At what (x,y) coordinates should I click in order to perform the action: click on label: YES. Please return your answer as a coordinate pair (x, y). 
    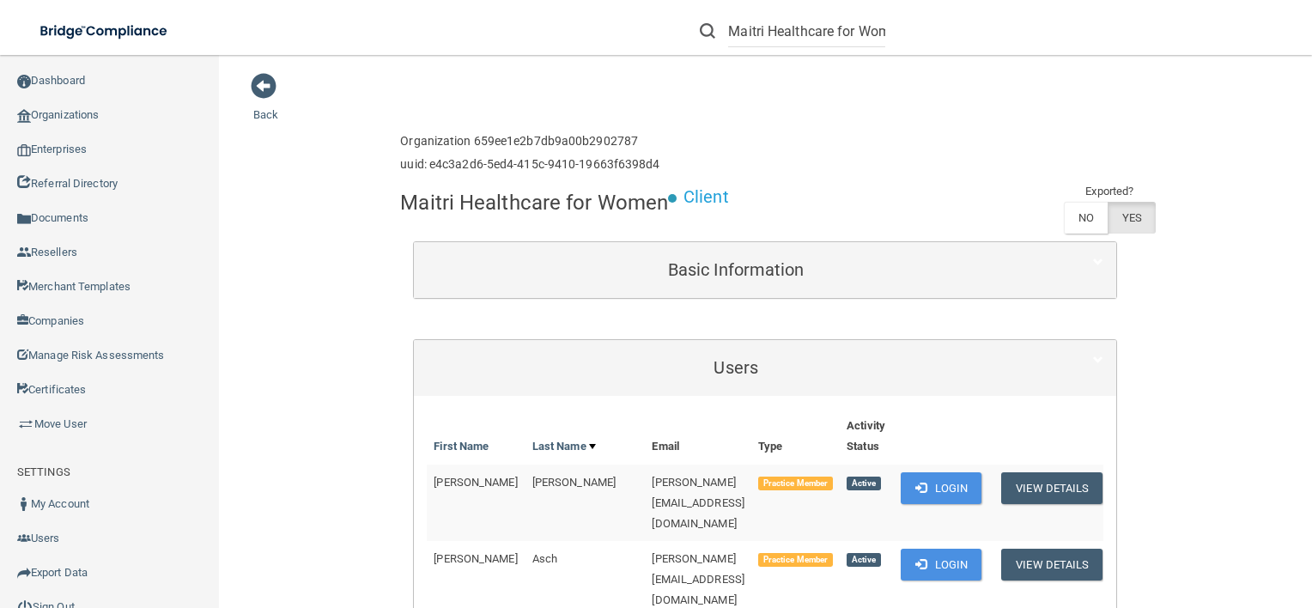
    Looking at the image, I should click on (1132, 217).